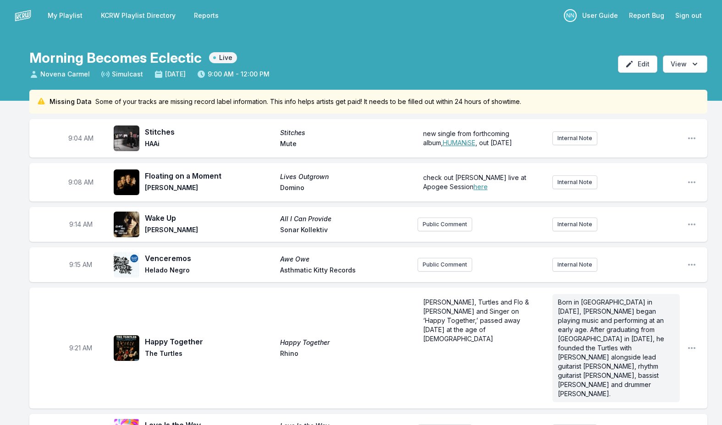 This screenshot has height=425, width=722. What do you see at coordinates (209, 355) in the screenshot?
I see `span: The Turtles` at bounding box center [209, 355].